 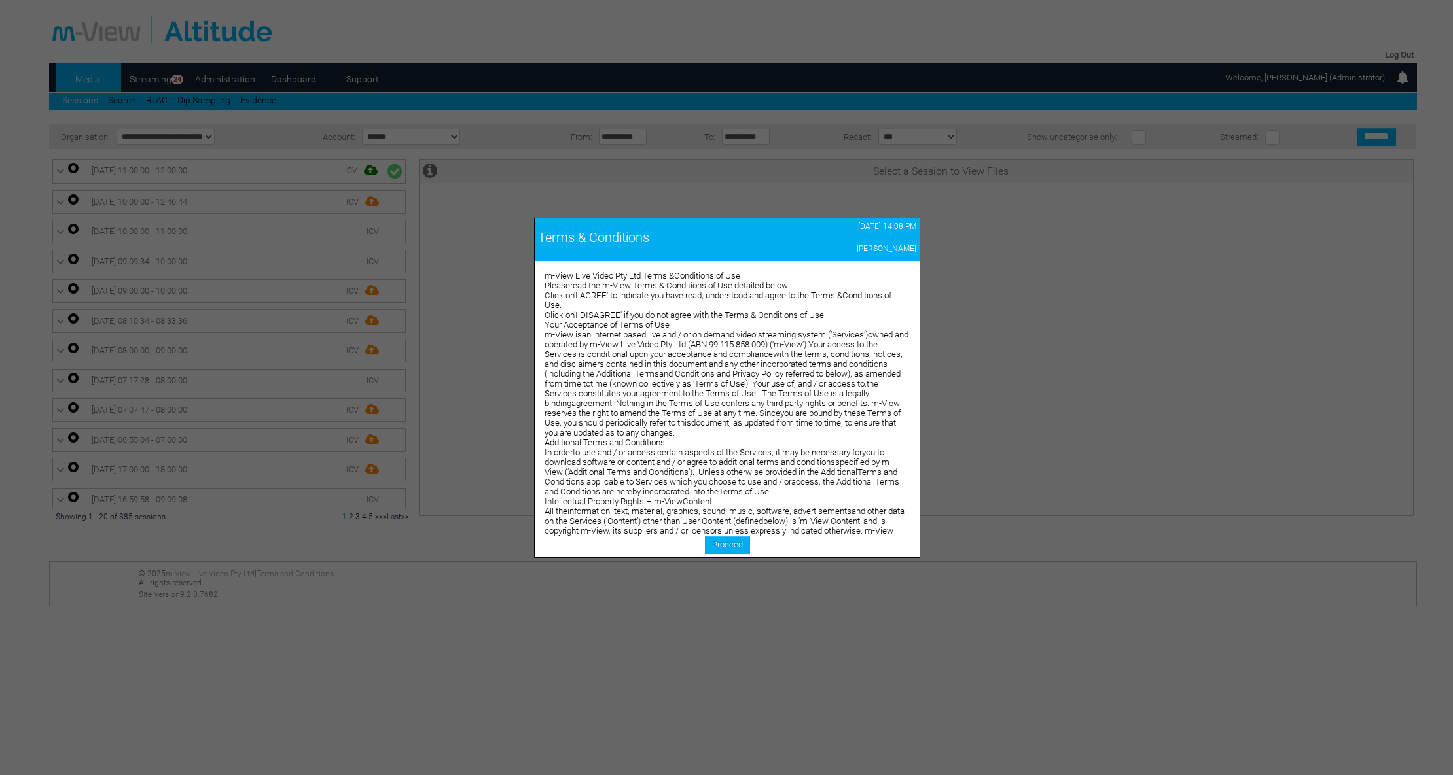 I want to click on span: Your Acceptance of Terms of Use, so click(x=607, y=325).